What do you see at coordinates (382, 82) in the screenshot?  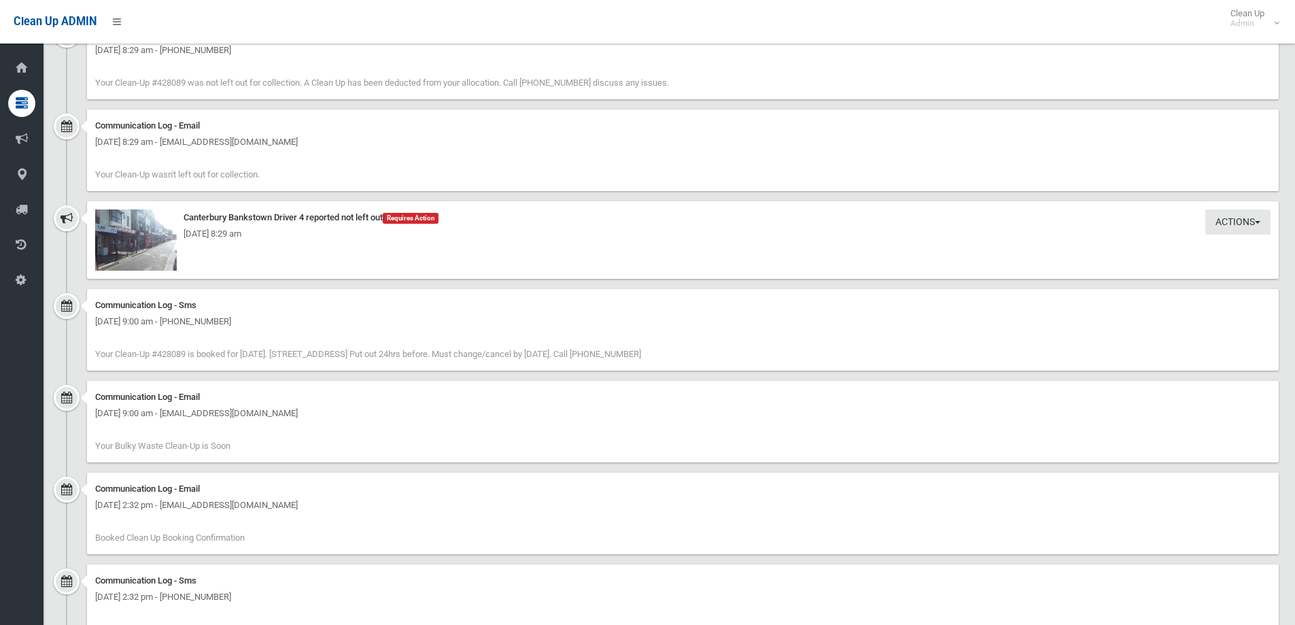 I see `span: Your Clean-Up #428089 was not left out for collection. A Clean Up has been deducted from your all...` at bounding box center [382, 82].